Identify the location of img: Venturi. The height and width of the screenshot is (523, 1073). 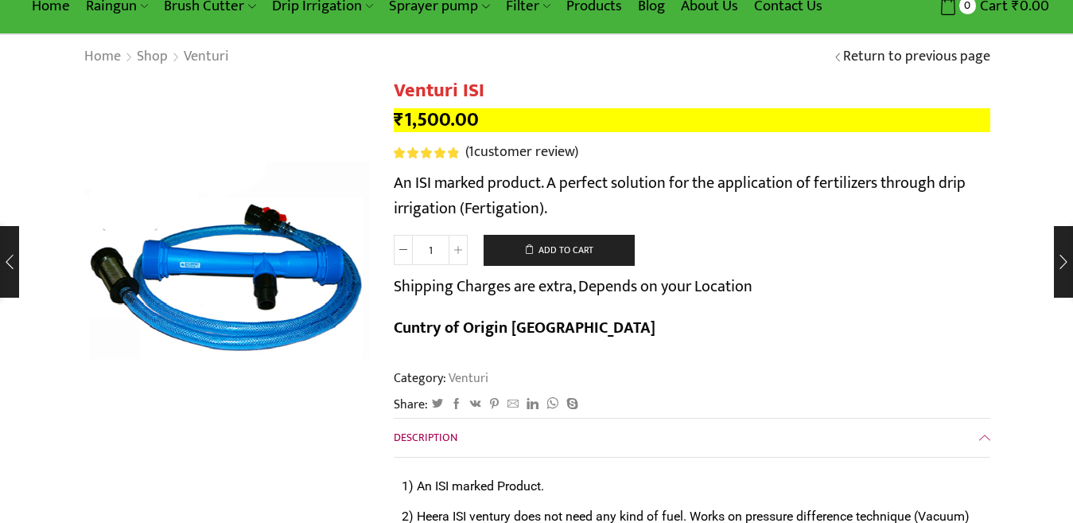
(227, 262).